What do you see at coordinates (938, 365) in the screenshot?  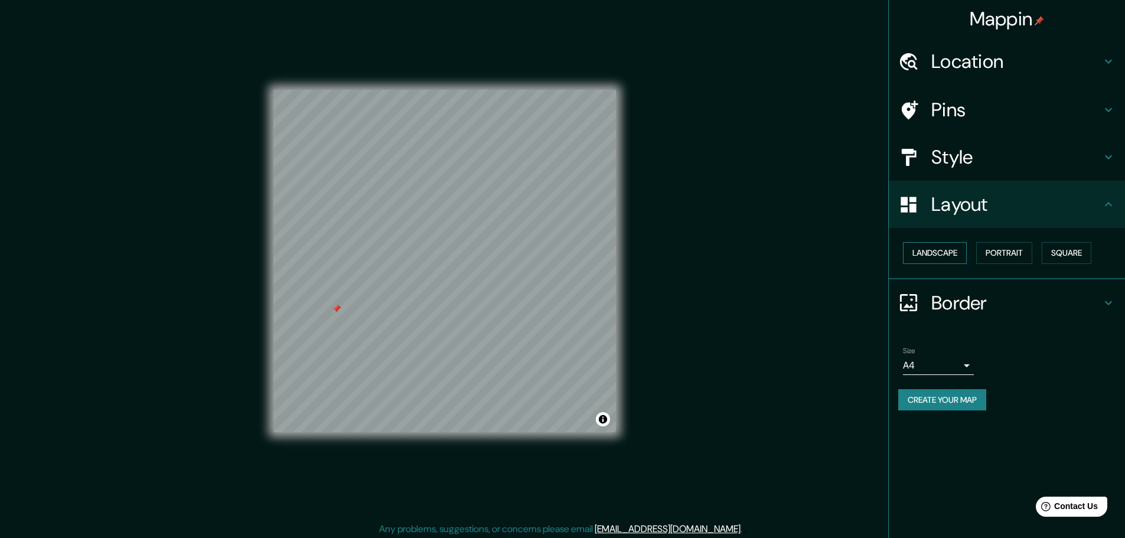 I see `div: A4` at bounding box center [938, 365].